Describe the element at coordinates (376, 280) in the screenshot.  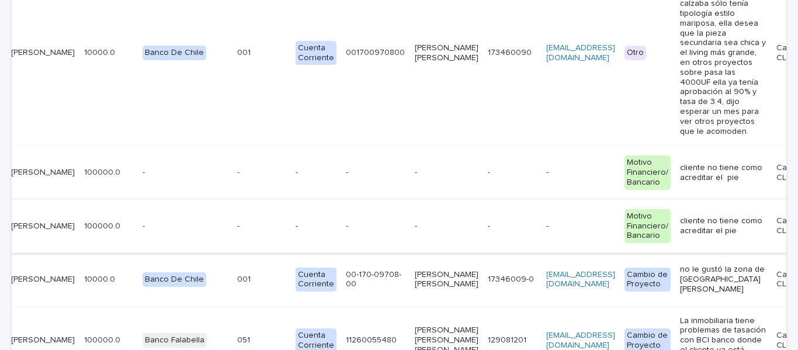
I see `p: 00-170-09708-00` at that location.